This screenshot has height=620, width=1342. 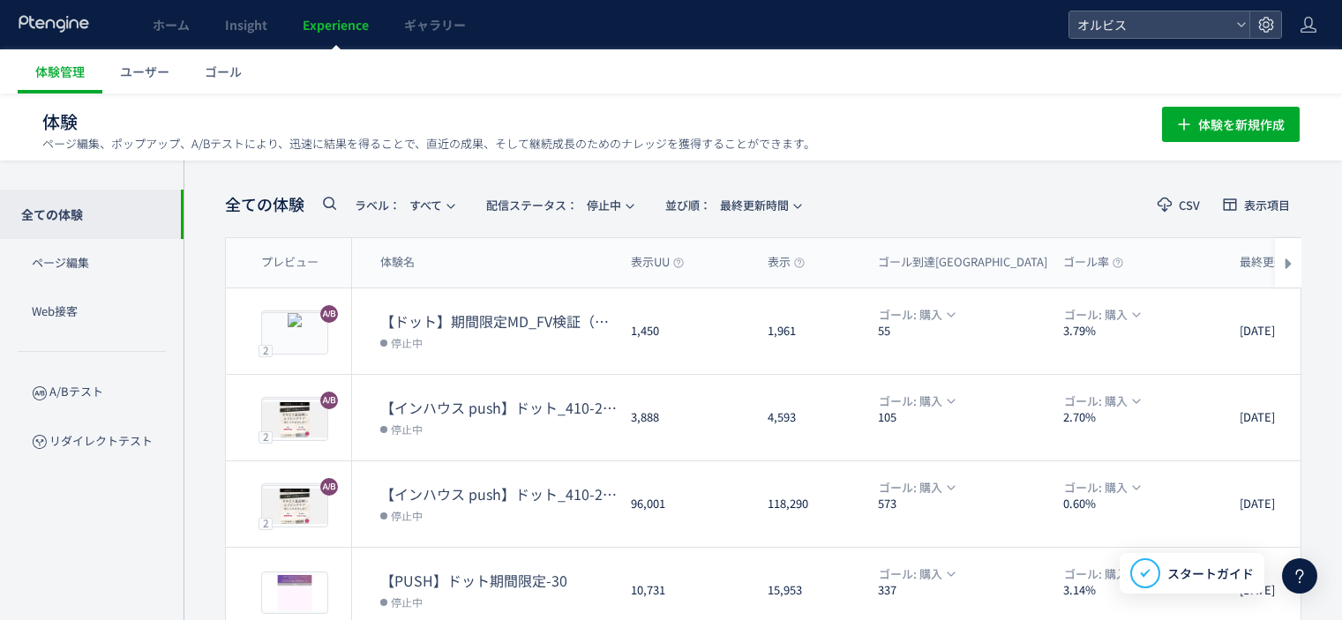 I want to click on div: 1,961, so click(x=808, y=331).